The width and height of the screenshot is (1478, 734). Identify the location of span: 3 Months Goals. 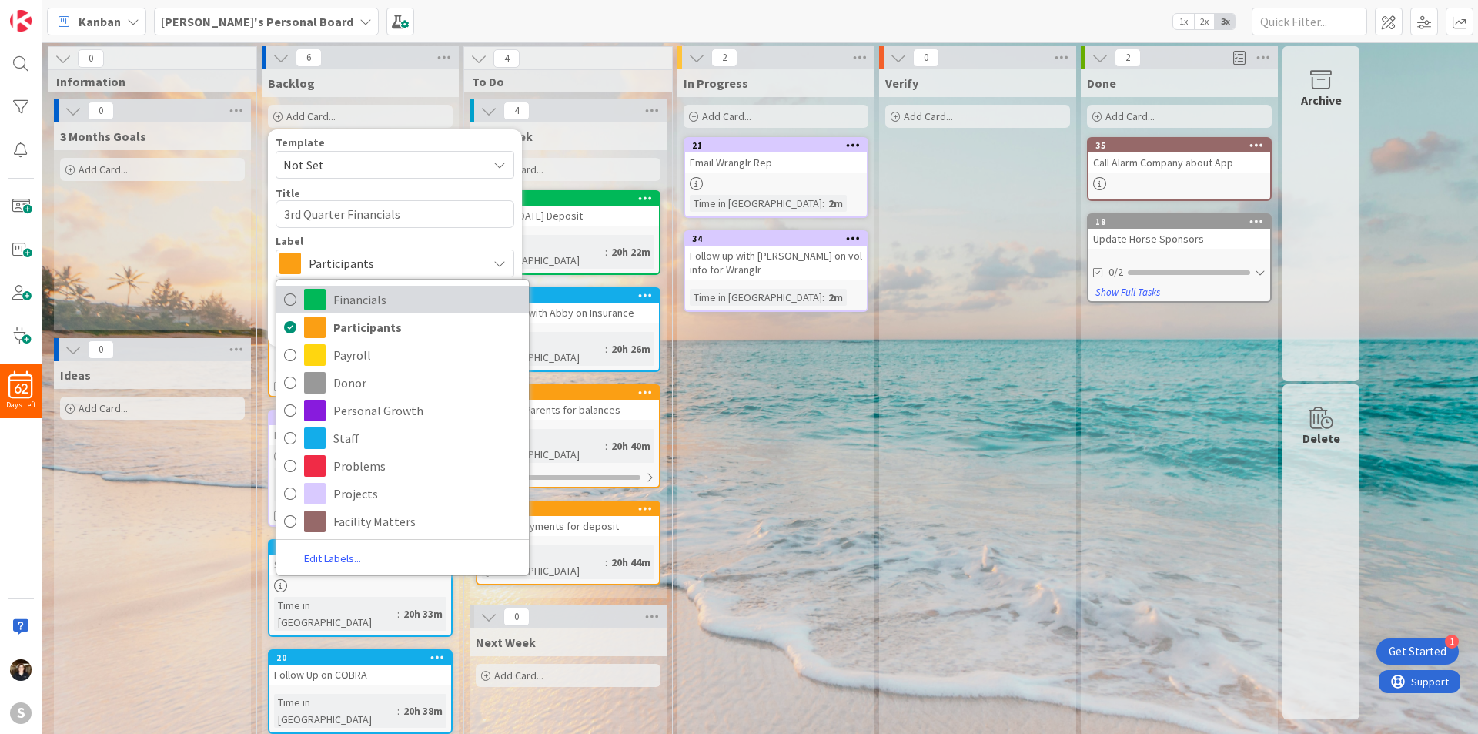
(103, 136).